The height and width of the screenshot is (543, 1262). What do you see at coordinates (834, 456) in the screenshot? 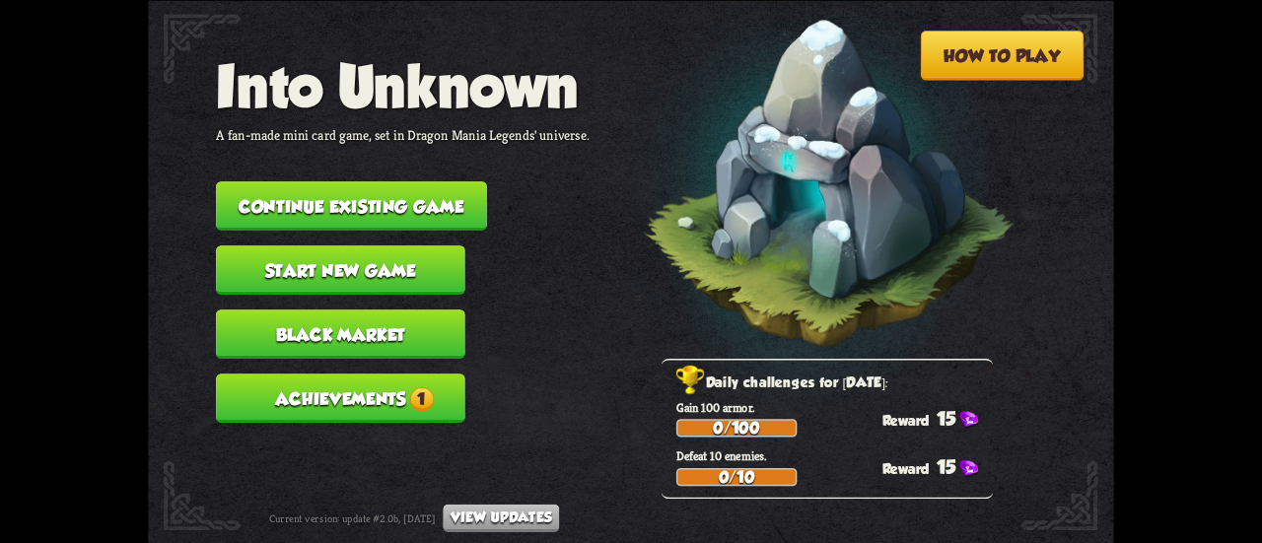
I see `p: Defeat 10 enemies.` at bounding box center [834, 456].